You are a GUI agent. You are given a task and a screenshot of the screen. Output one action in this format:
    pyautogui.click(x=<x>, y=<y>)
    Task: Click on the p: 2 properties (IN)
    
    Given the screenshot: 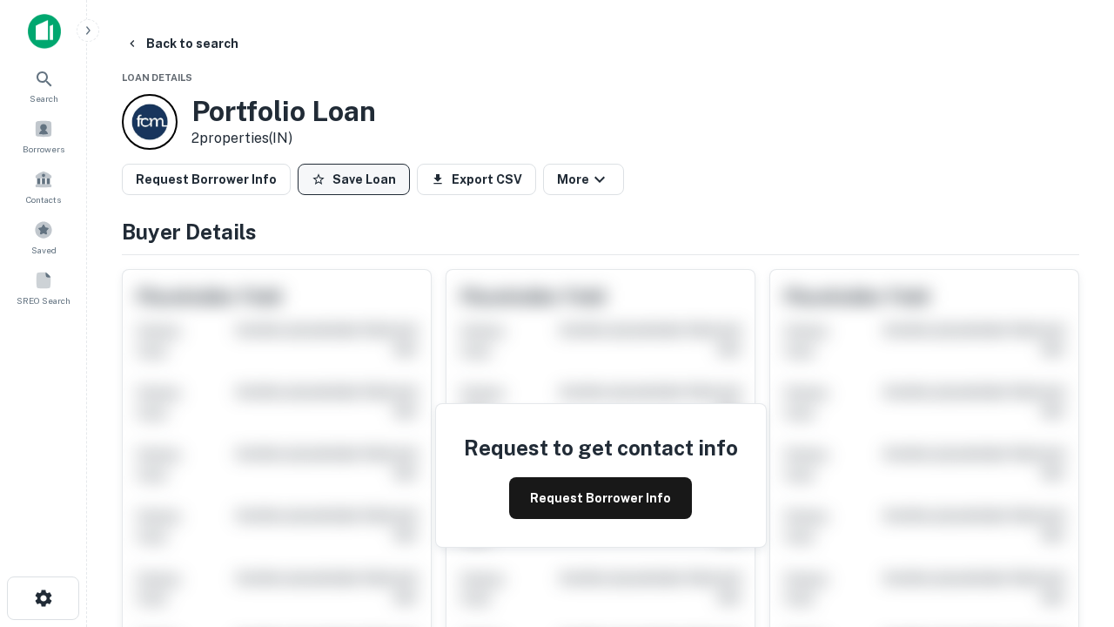 What is the action you would take?
    pyautogui.click(x=284, y=138)
    